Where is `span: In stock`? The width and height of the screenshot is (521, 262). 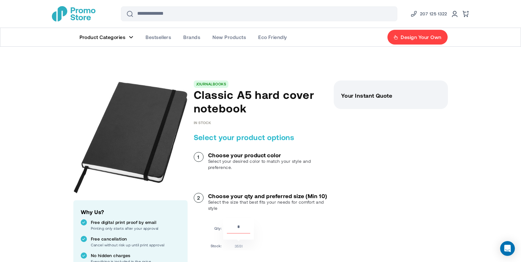
span: In stock is located at coordinates (202, 123).